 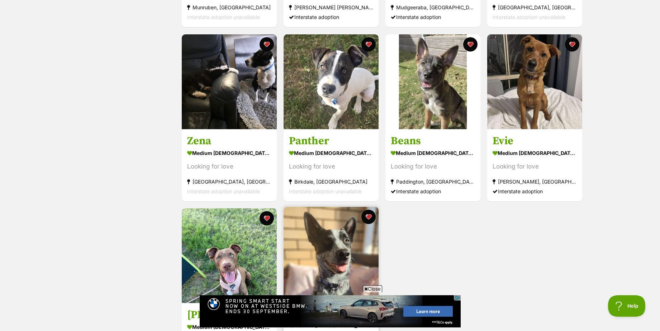 I want to click on img: Tommy, so click(x=331, y=254).